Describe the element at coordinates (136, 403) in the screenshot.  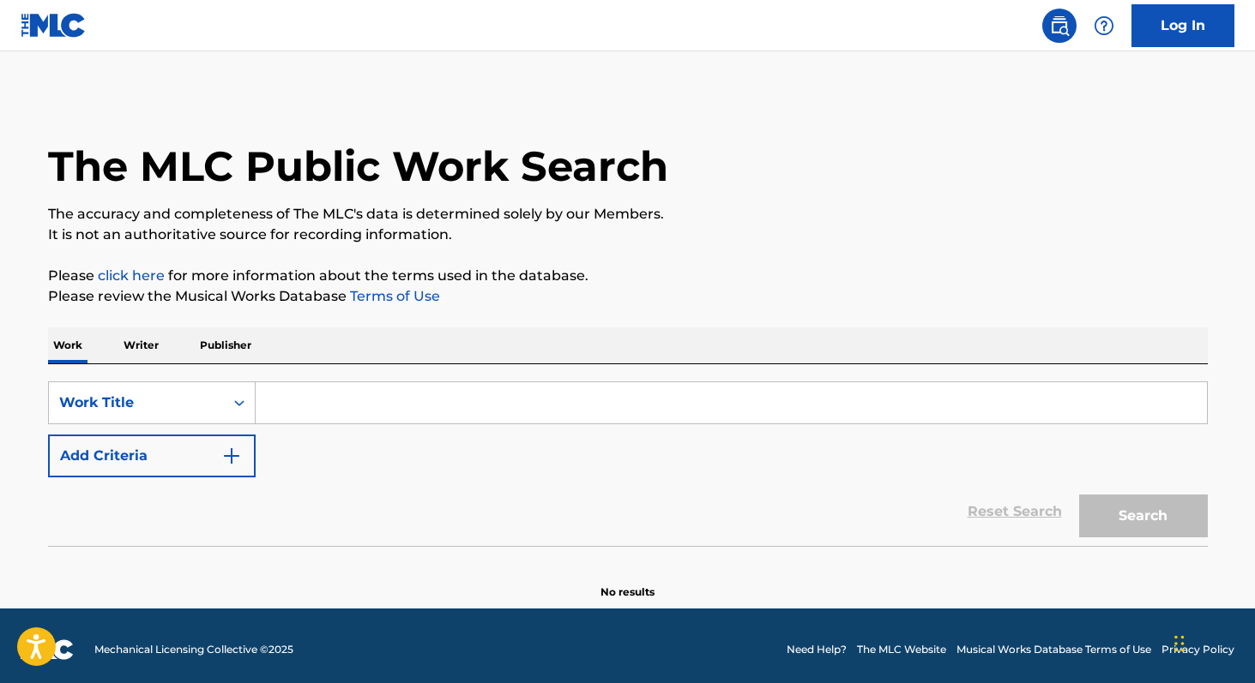
I see `div: Work Title` at that location.